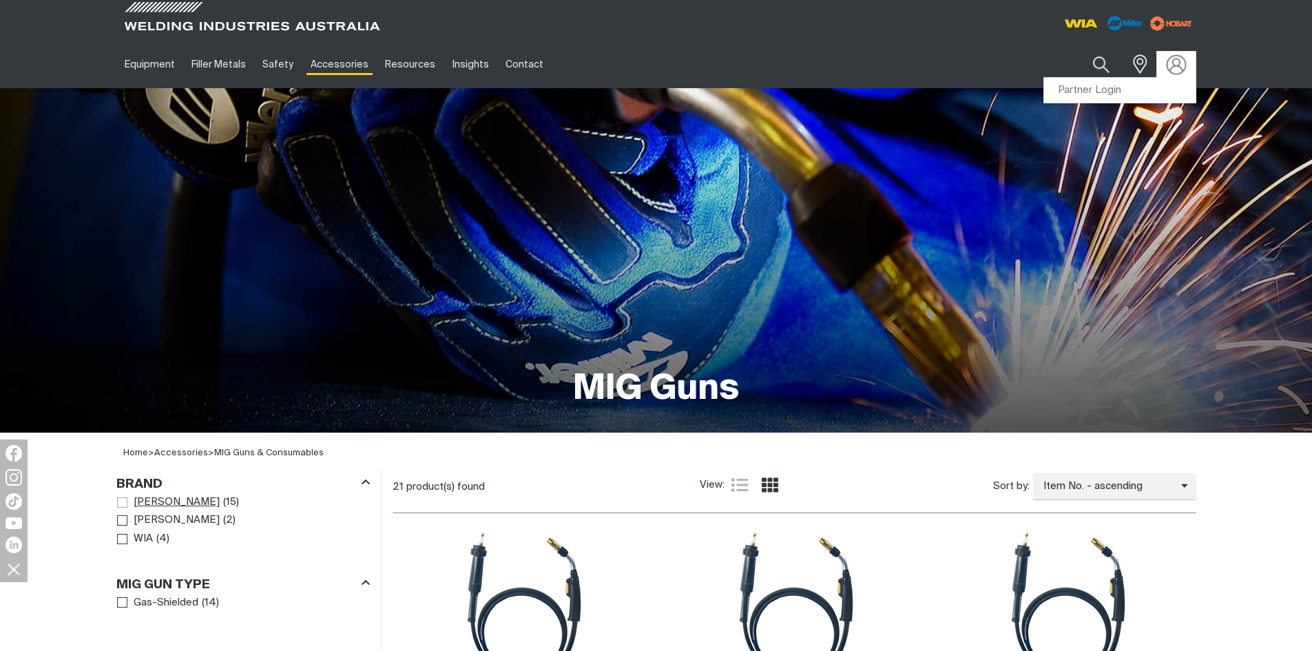  Describe the element at coordinates (740, 485) in the screenshot. I see `a: List view` at that location.